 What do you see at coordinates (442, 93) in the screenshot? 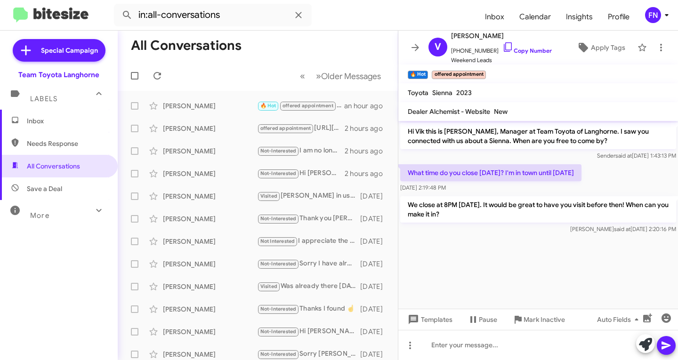
I see `span: Sienna` at bounding box center [442, 93].